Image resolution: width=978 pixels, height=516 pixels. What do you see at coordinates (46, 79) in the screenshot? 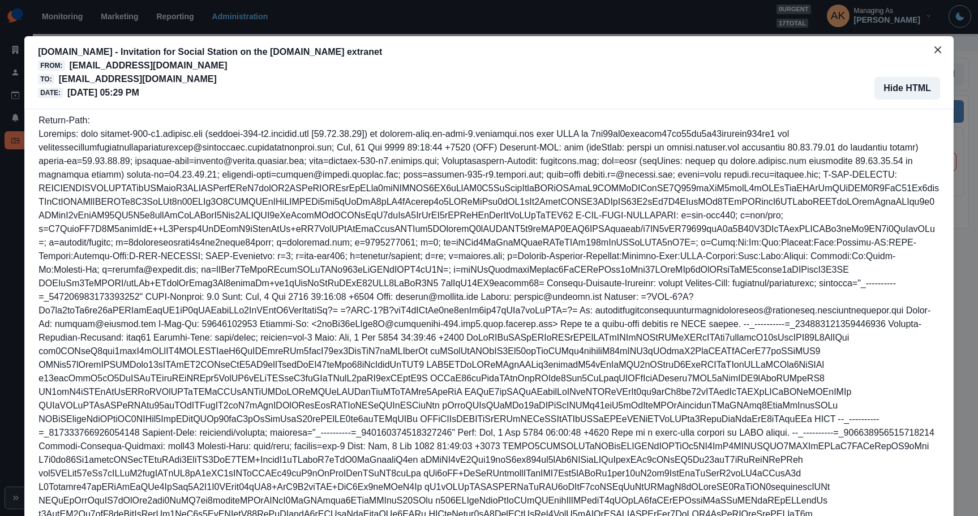
I see `span: To:` at bounding box center [46, 79].